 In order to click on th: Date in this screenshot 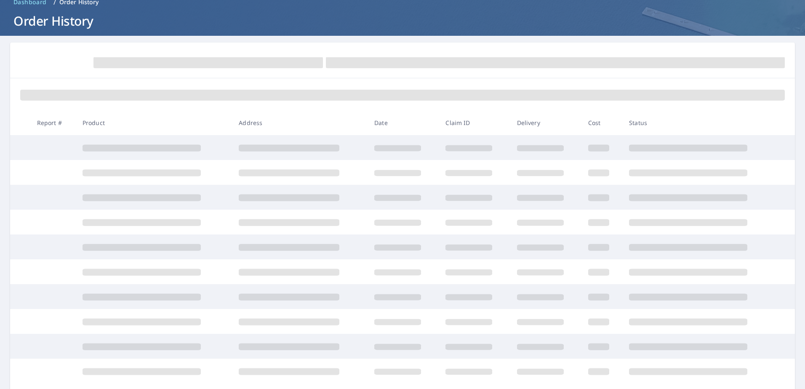, I will do `click(403, 123)`.